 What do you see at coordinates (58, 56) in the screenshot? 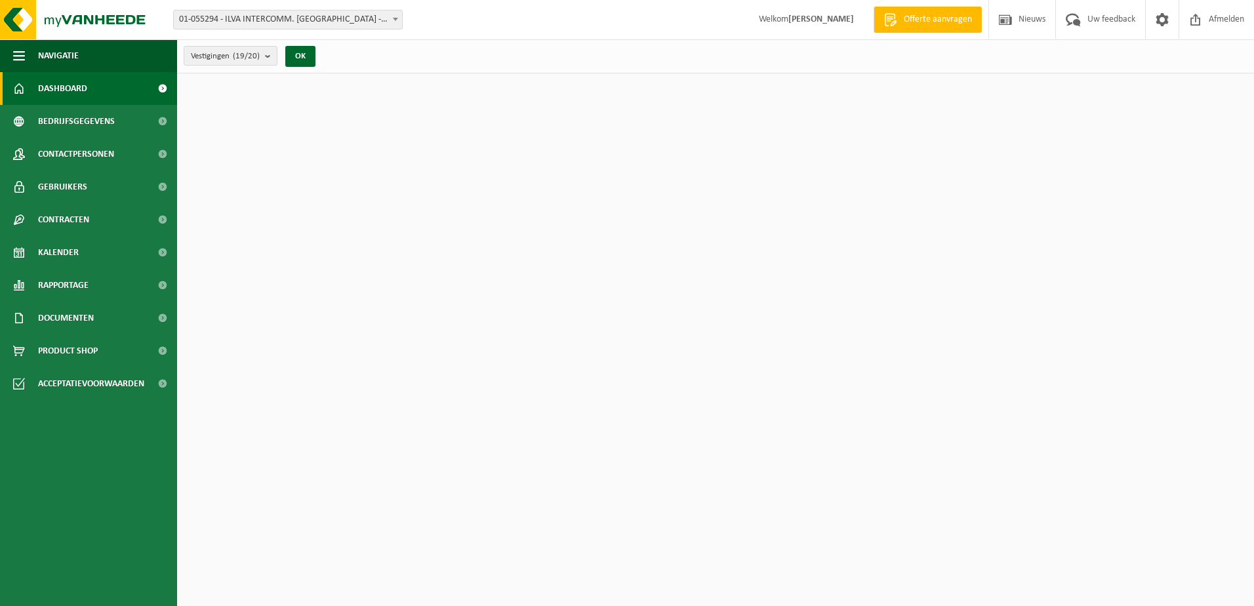
I see `span: Navigatie` at bounding box center [58, 56].